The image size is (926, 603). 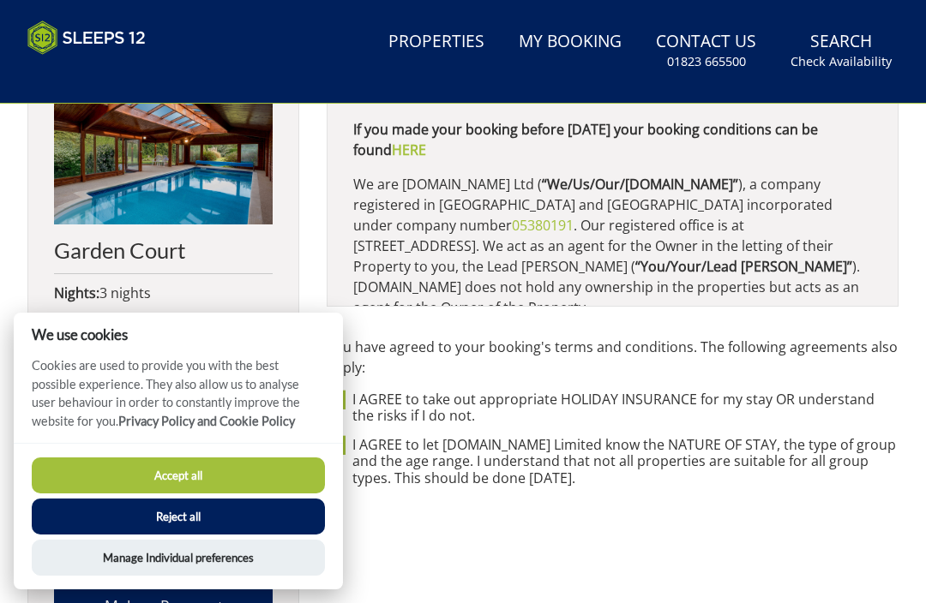 What do you see at coordinates (178, 476) in the screenshot?
I see `button: Accept all` at bounding box center [178, 476].